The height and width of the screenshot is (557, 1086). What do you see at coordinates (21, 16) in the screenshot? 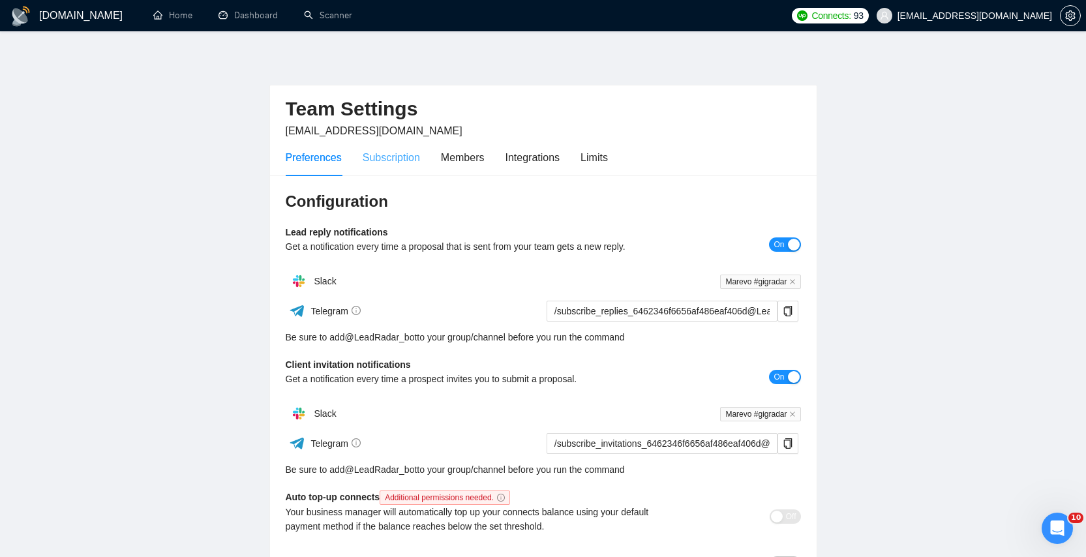
I see `img: logo` at bounding box center [21, 16].